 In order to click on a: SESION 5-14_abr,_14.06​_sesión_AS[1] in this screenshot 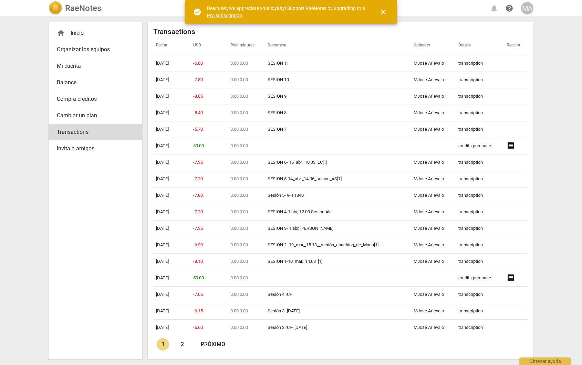, I will do `click(304, 179)`.